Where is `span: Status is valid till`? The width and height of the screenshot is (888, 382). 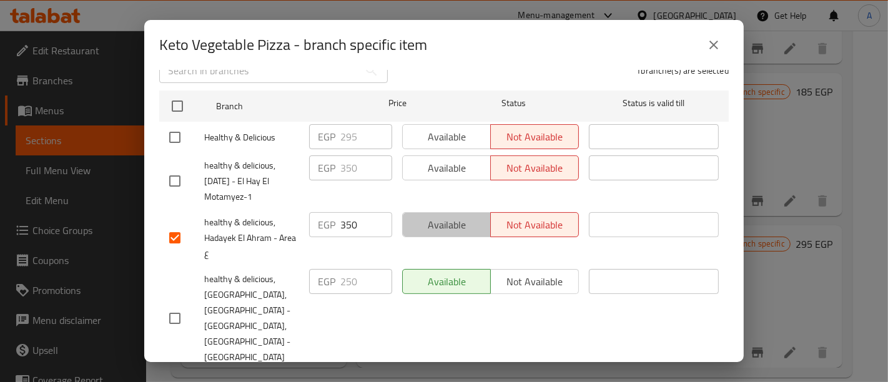
span: Status is valid till is located at coordinates (654, 103).